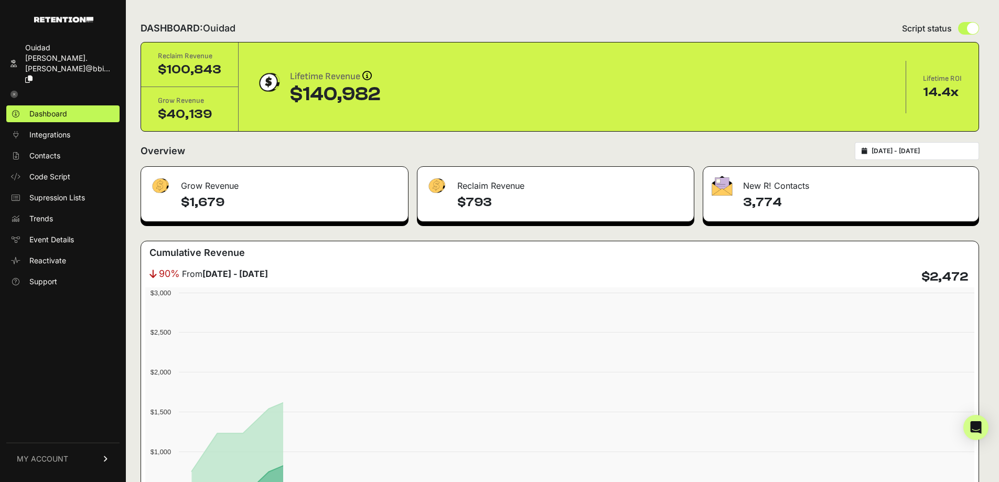 Image resolution: width=999 pixels, height=482 pixels. Describe the element at coordinates (160, 372) in the screenshot. I see `text: $2,000` at that location.